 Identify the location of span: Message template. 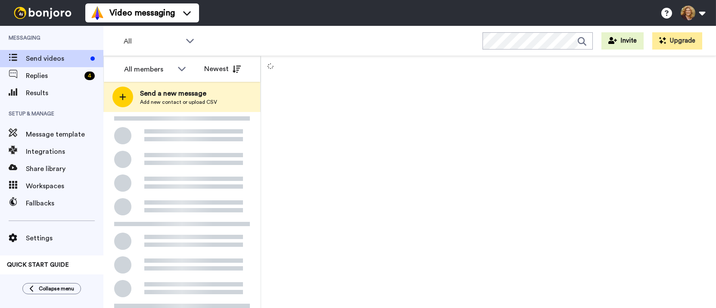
(65, 134).